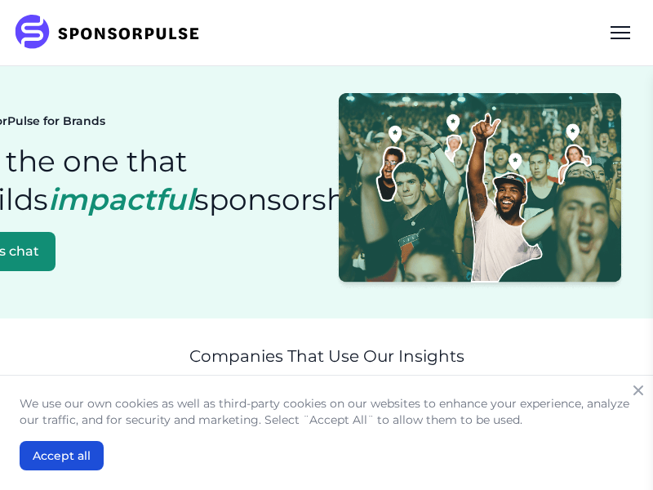 Image resolution: width=653 pixels, height=490 pixels. Describe the element at coordinates (326, 356) in the screenshot. I see `p: Companies That Use Our Insights` at that location.